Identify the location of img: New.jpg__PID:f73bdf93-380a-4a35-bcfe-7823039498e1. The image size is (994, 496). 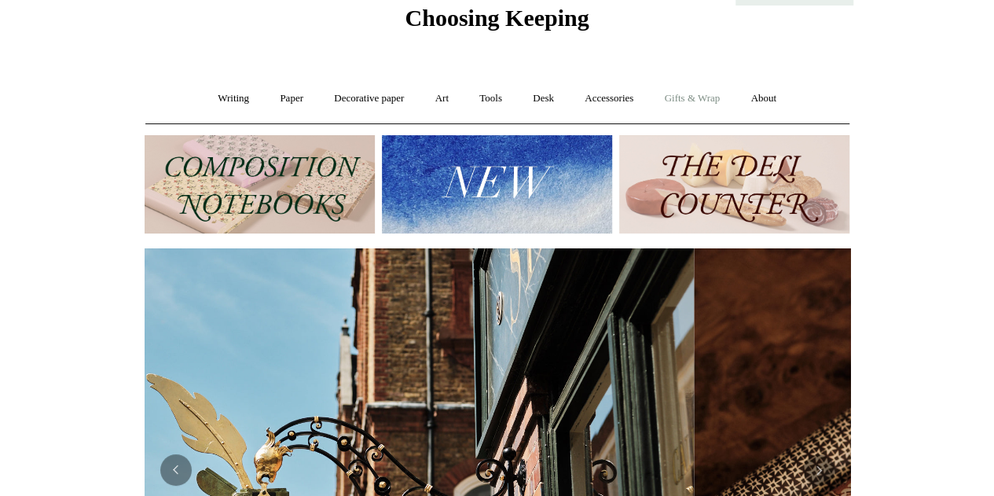
(497, 184).